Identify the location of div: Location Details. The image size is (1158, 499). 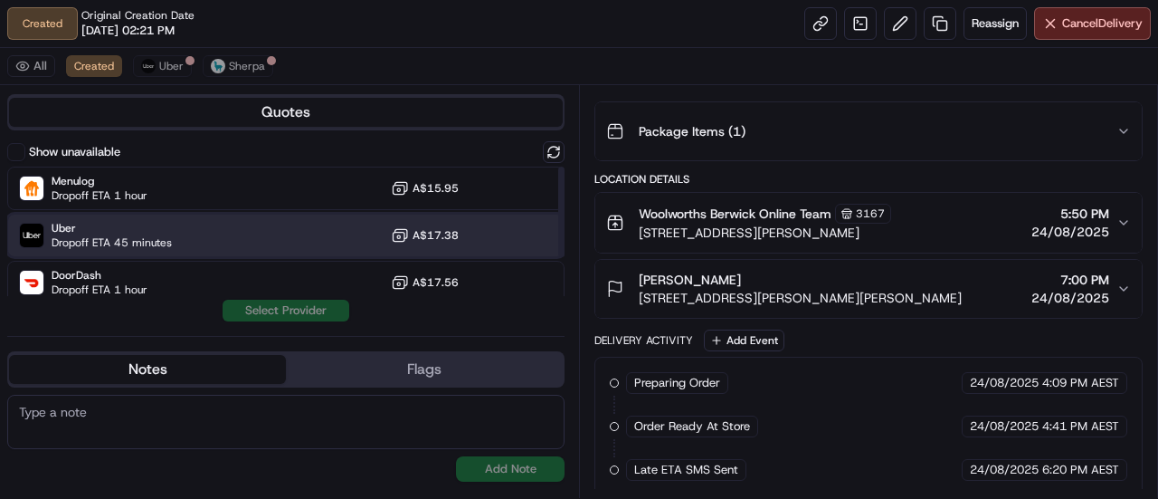
(869, 179).